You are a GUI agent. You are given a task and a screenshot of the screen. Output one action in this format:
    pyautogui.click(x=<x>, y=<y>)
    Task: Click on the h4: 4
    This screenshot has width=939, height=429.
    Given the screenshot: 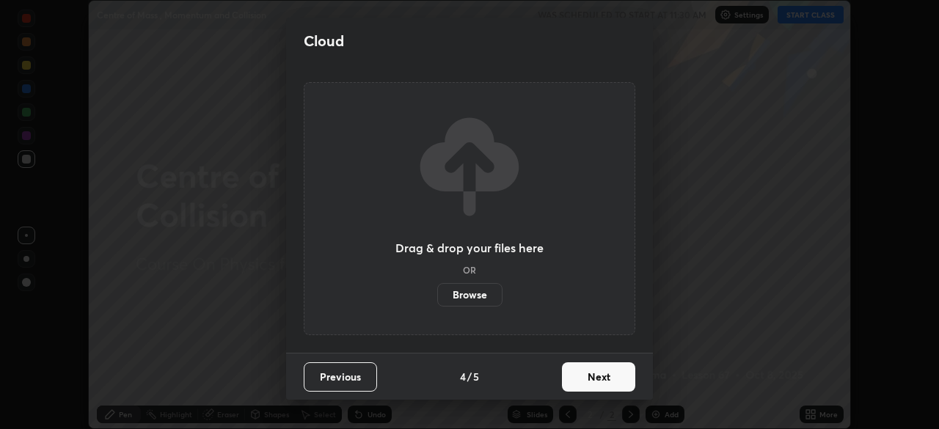 What is the action you would take?
    pyautogui.click(x=463, y=376)
    